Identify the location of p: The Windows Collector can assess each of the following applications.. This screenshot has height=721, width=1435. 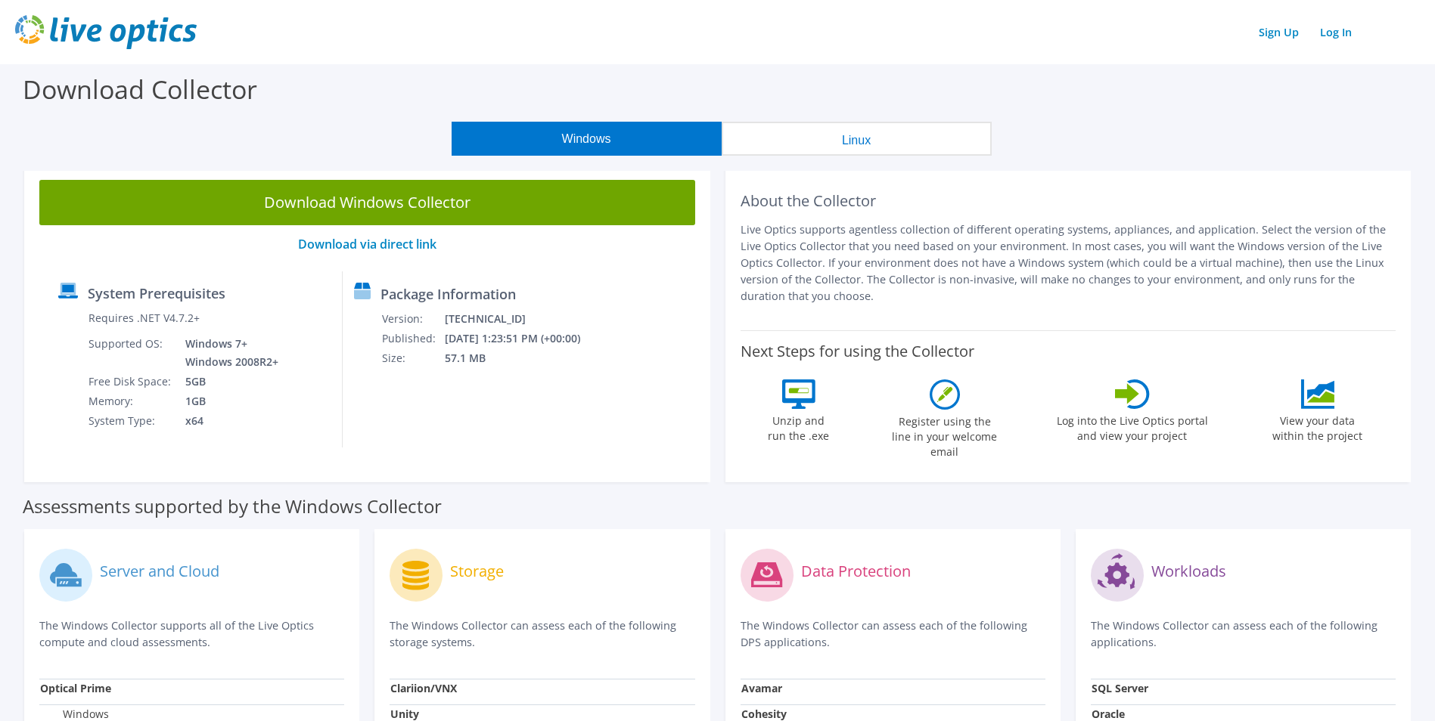
(1243, 635).